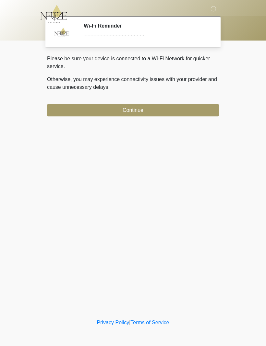  Describe the element at coordinates (133, 63) in the screenshot. I see `p: Please be sure your device is connected to a Wi-Fi Network for quicker service.` at that location.